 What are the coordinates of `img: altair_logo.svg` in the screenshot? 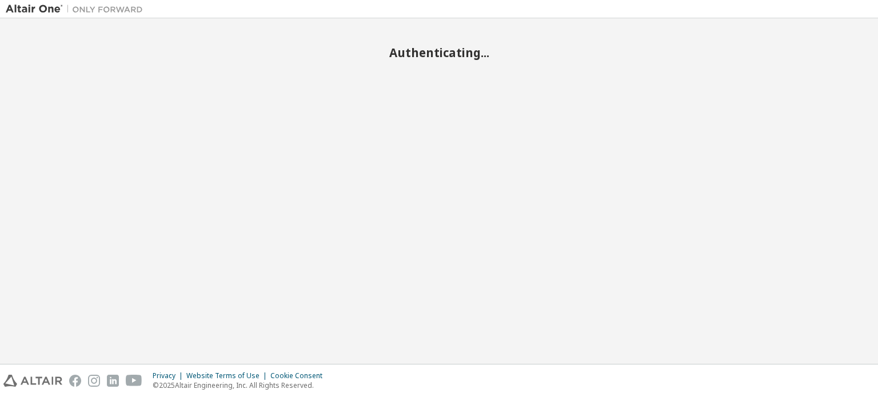 It's located at (33, 381).